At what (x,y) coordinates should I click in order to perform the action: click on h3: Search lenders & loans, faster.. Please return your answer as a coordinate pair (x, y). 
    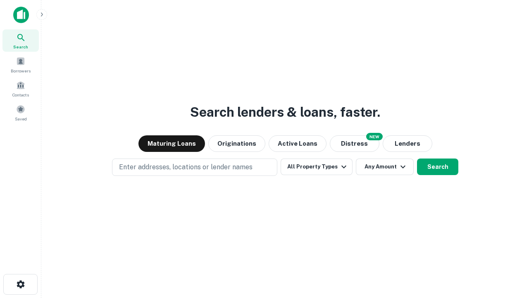
    Looking at the image, I should click on (285, 112).